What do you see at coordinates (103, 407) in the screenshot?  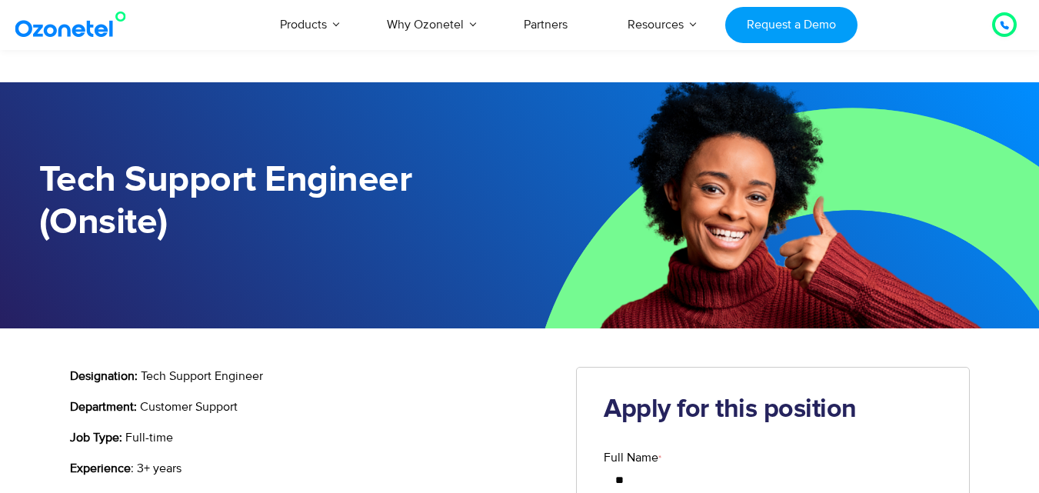 I see `b: Department:` at bounding box center [103, 407].